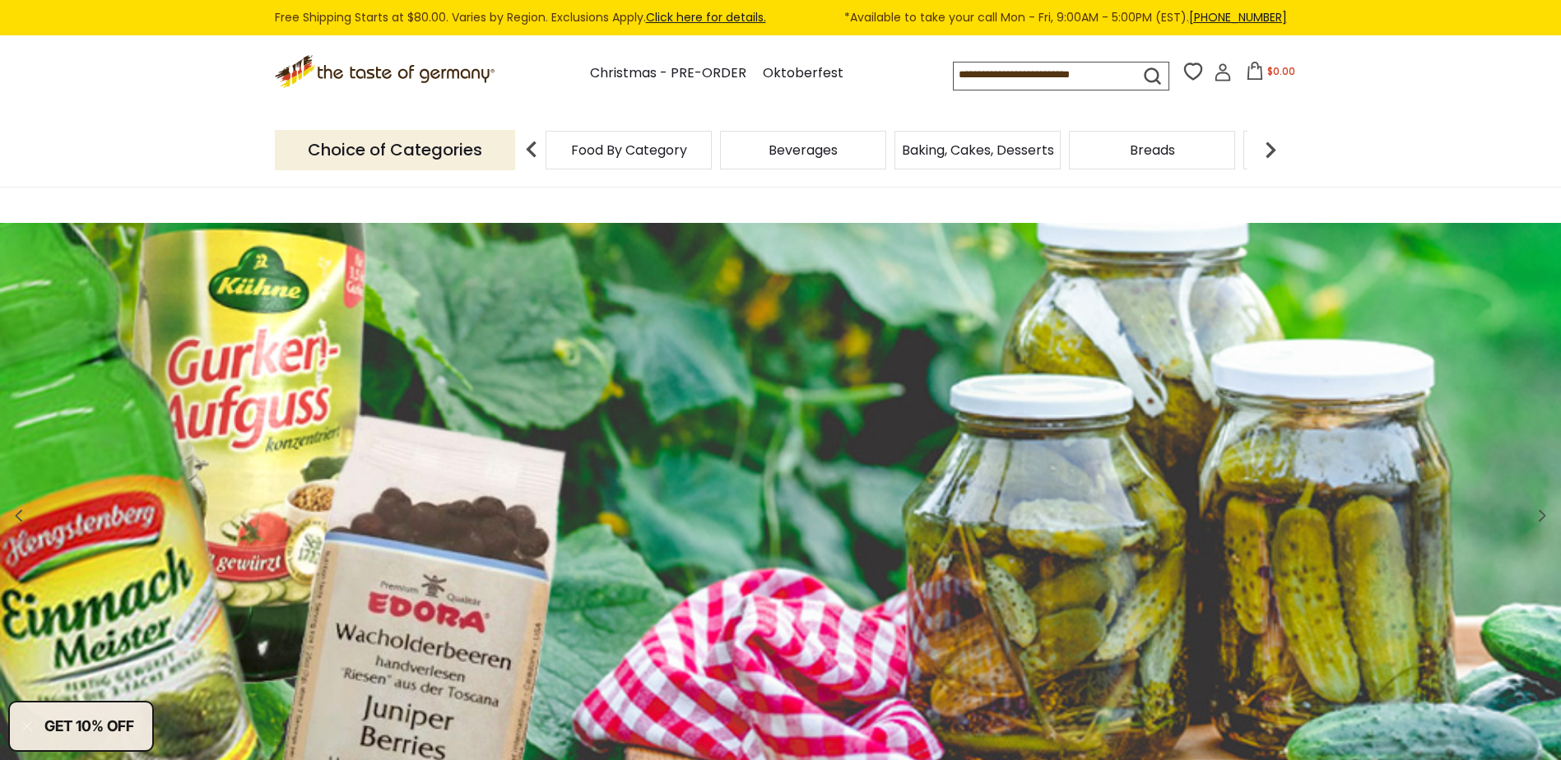 The width and height of the screenshot is (1561, 760). What do you see at coordinates (1152, 150) in the screenshot?
I see `a: Breads` at bounding box center [1152, 150].